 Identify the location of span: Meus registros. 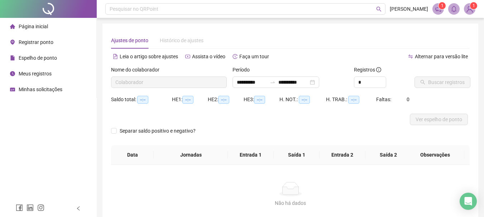
(35, 74).